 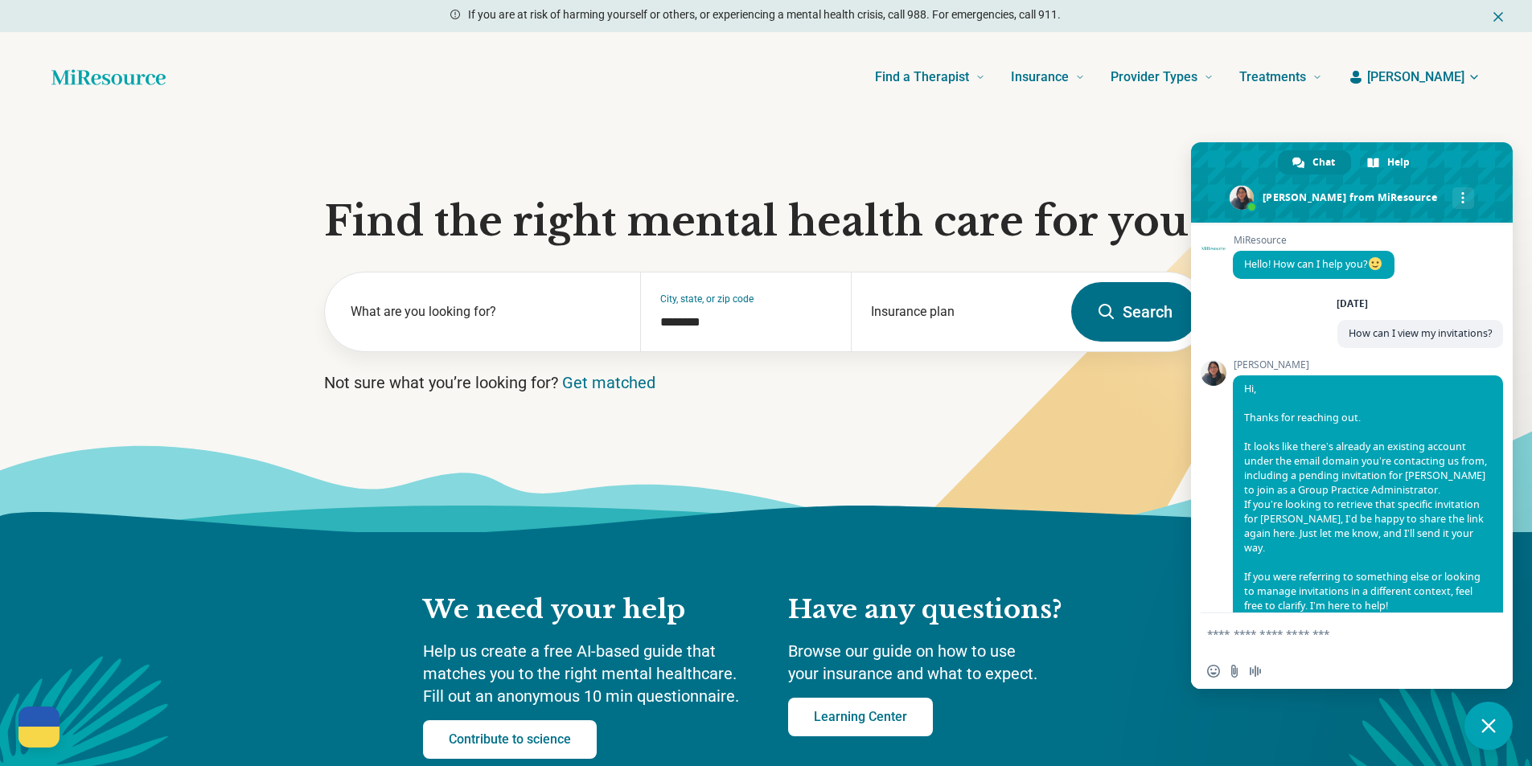 What do you see at coordinates (1498, 16) in the screenshot?
I see `button: Dismiss` at bounding box center [1498, 16].